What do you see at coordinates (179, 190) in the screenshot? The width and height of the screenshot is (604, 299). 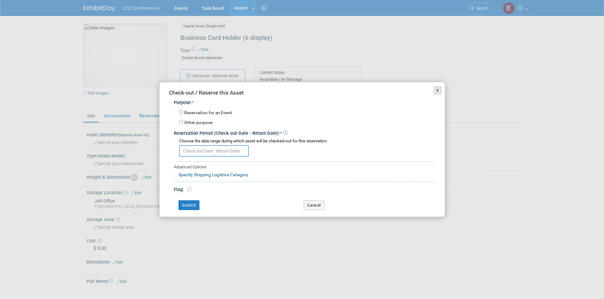 I see `span: Flag:` at bounding box center [179, 190].